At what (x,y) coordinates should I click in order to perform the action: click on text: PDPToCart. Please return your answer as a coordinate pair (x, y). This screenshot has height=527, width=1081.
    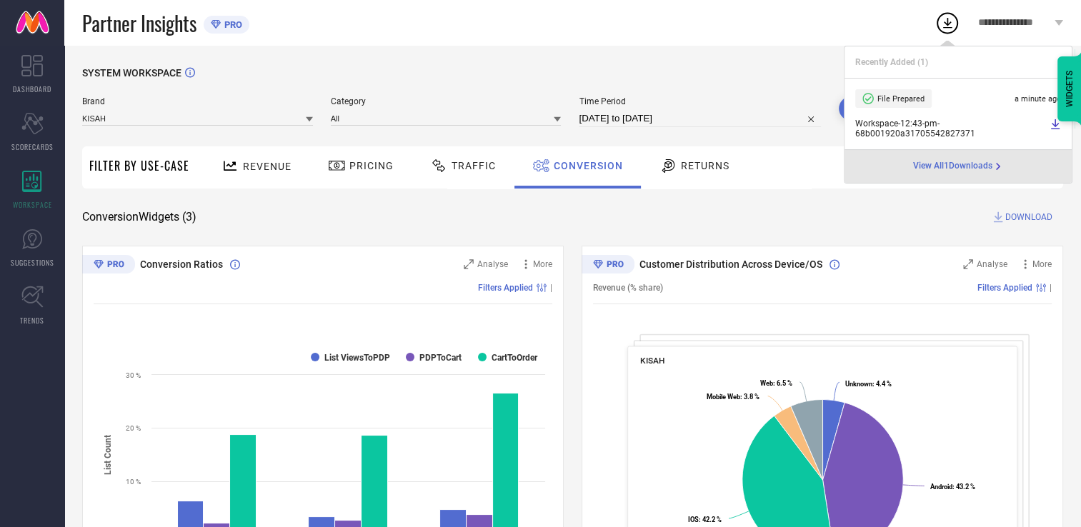
    Looking at the image, I should click on (440, 358).